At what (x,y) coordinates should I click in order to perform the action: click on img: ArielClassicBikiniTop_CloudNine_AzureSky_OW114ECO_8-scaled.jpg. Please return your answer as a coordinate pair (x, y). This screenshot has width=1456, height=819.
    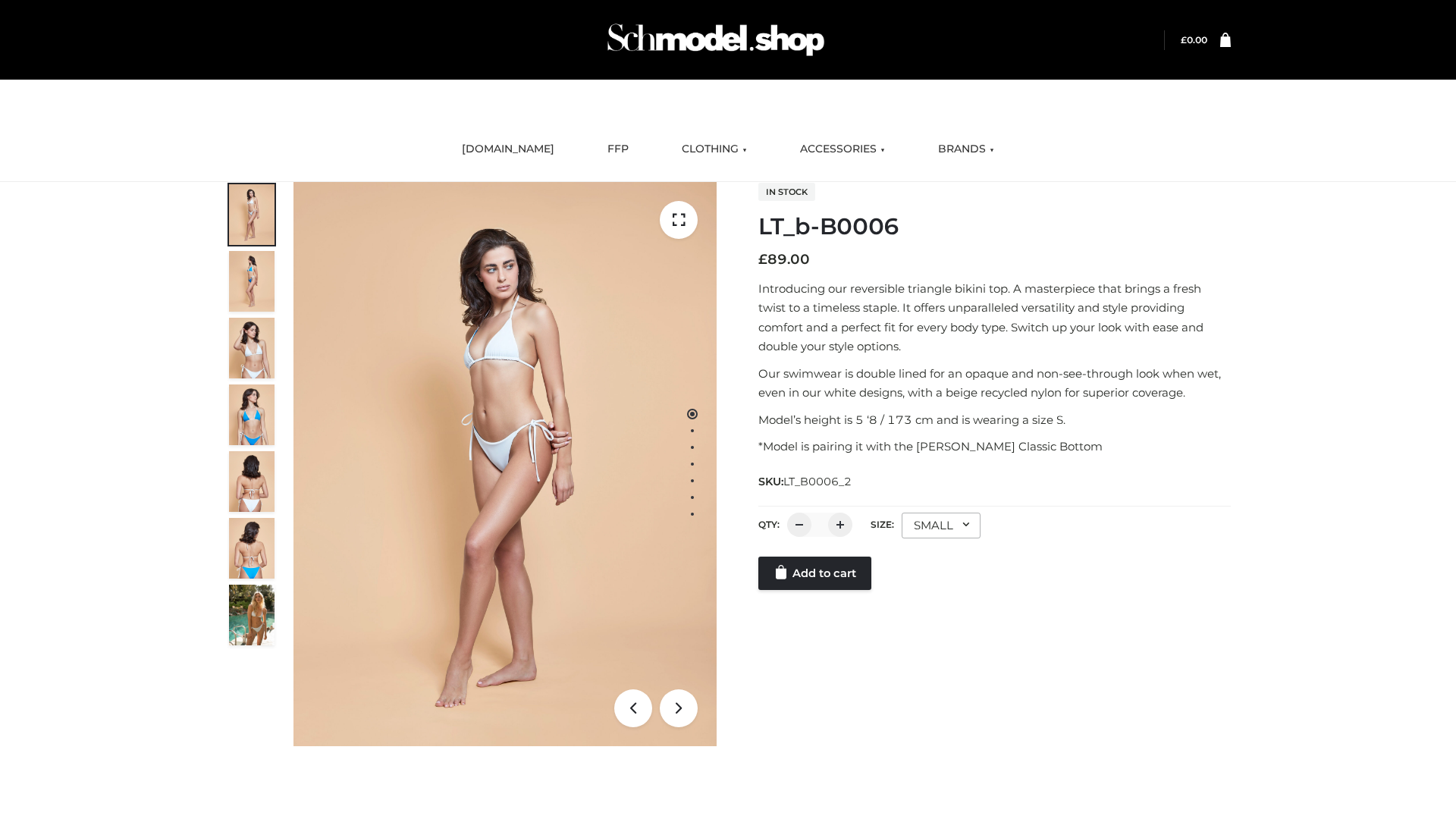
    Looking at the image, I should click on (252, 549).